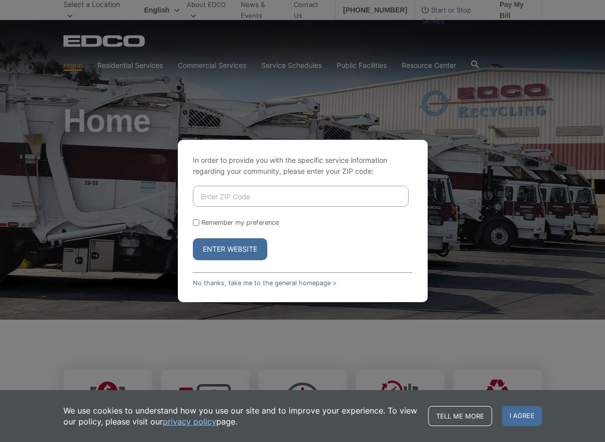  I want to click on a: privacy policy, so click(189, 422).